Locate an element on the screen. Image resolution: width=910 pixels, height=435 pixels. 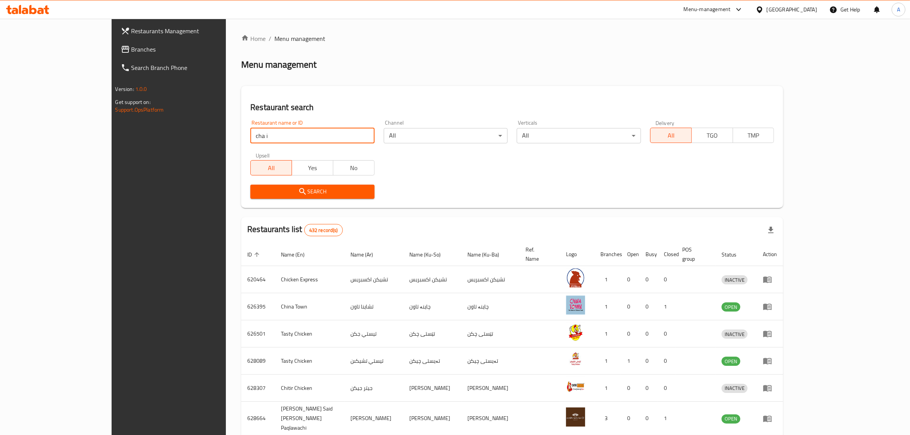
button: No is located at coordinates (353, 168).